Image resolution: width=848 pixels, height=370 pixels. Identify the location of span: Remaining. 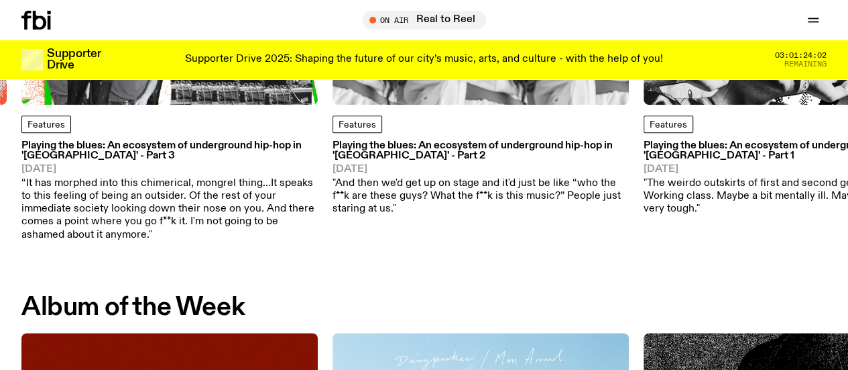
(805, 64).